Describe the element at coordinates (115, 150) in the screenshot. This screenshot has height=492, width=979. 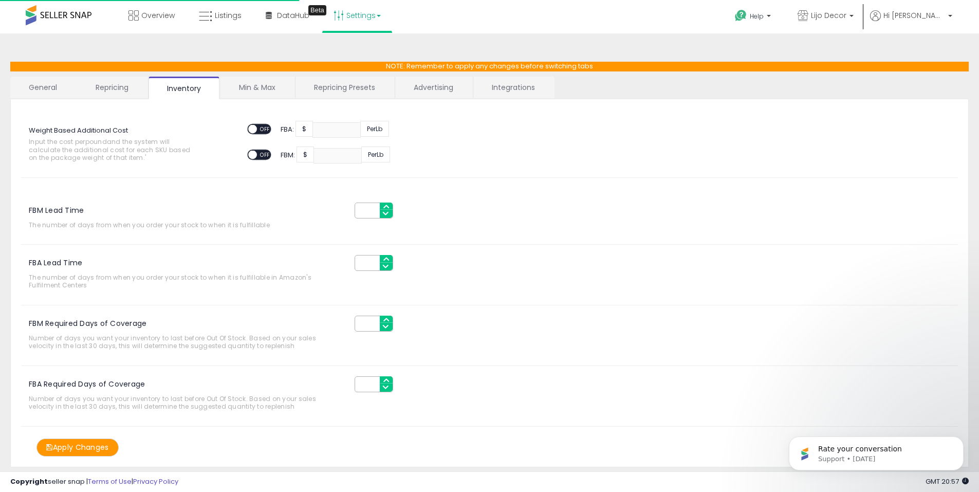
I see `span: Input the cost per pound and the system will calculate the additional cost for each SKU based on ...` at that location.